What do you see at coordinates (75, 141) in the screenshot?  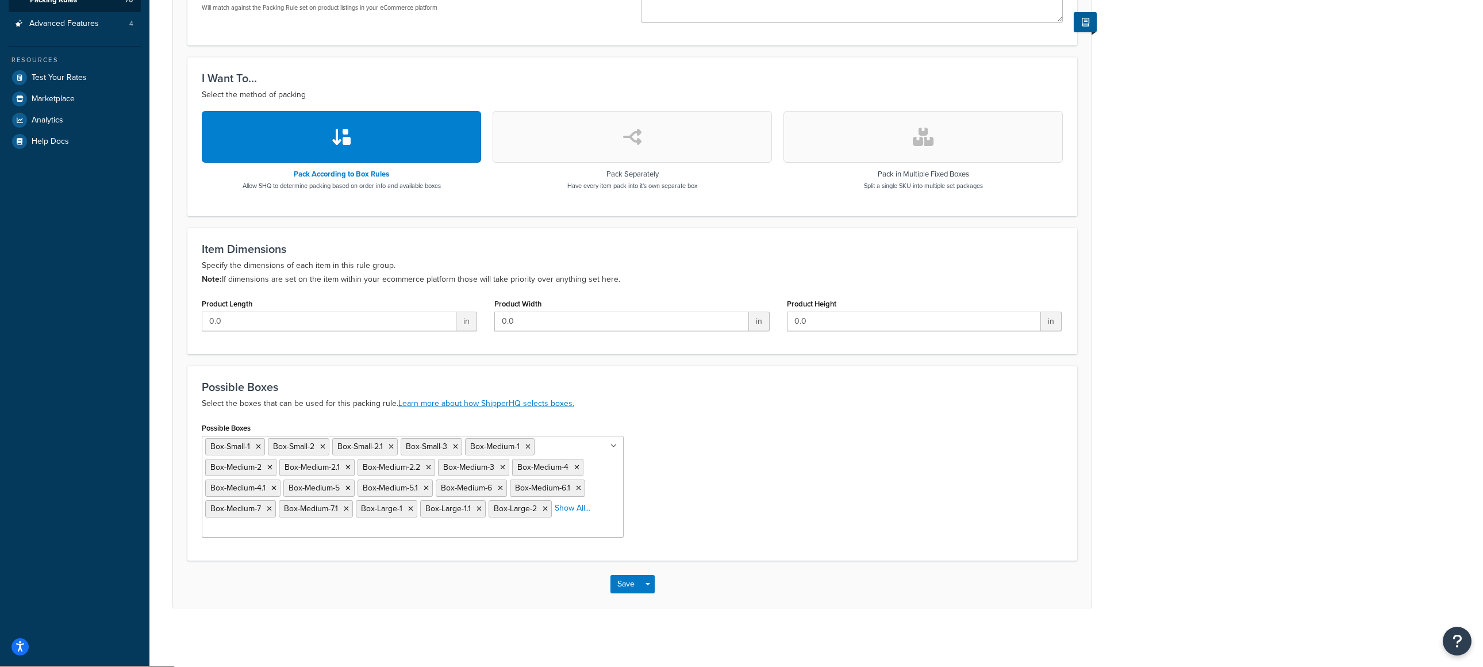 I see `li: Help Docs` at bounding box center [75, 141].